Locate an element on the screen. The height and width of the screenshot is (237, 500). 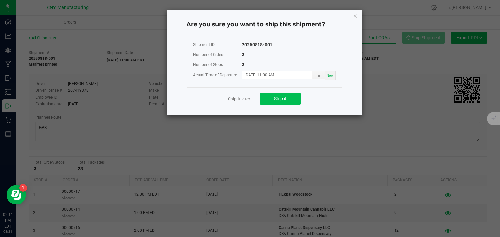
span: Now is located at coordinates (330, 76).